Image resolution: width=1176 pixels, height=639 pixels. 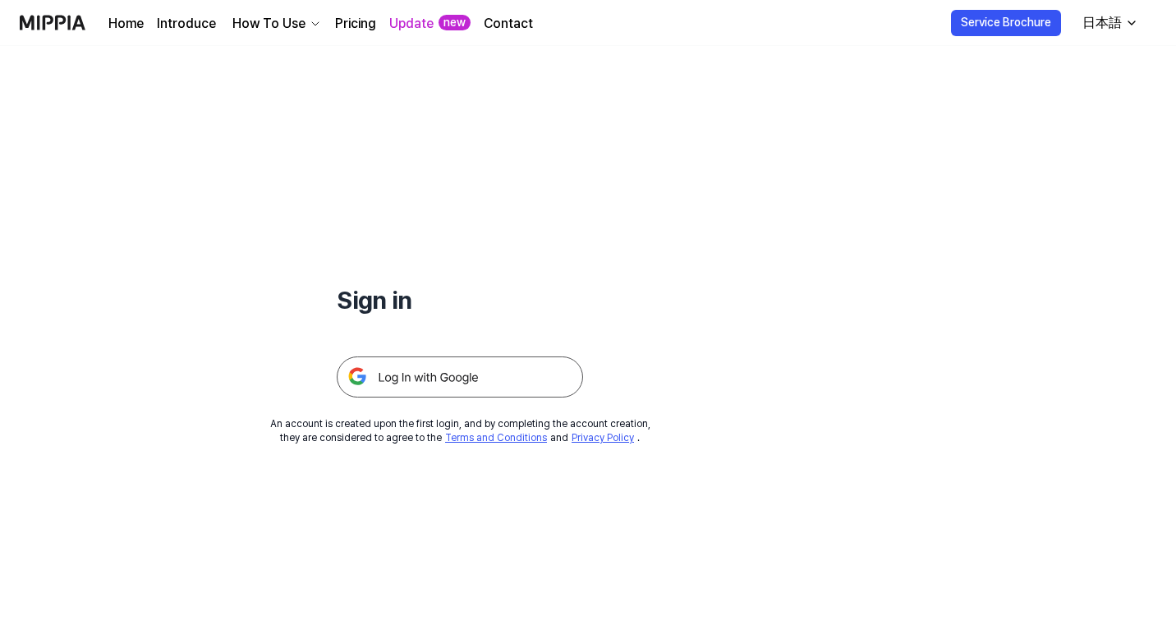 I want to click on div: new, so click(x=454, y=23).